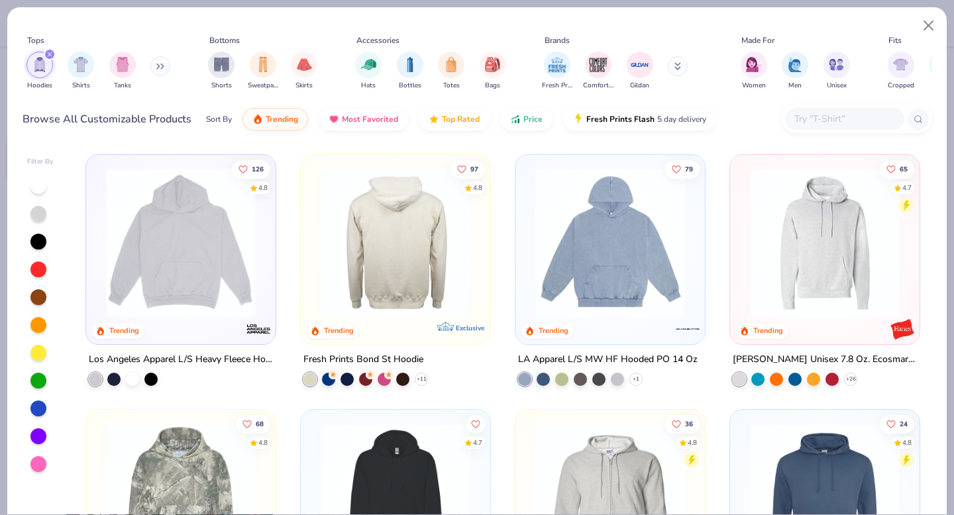 This screenshot has height=515, width=954. What do you see at coordinates (557, 71) in the screenshot?
I see `div: filter for Fresh Prints` at bounding box center [557, 71].